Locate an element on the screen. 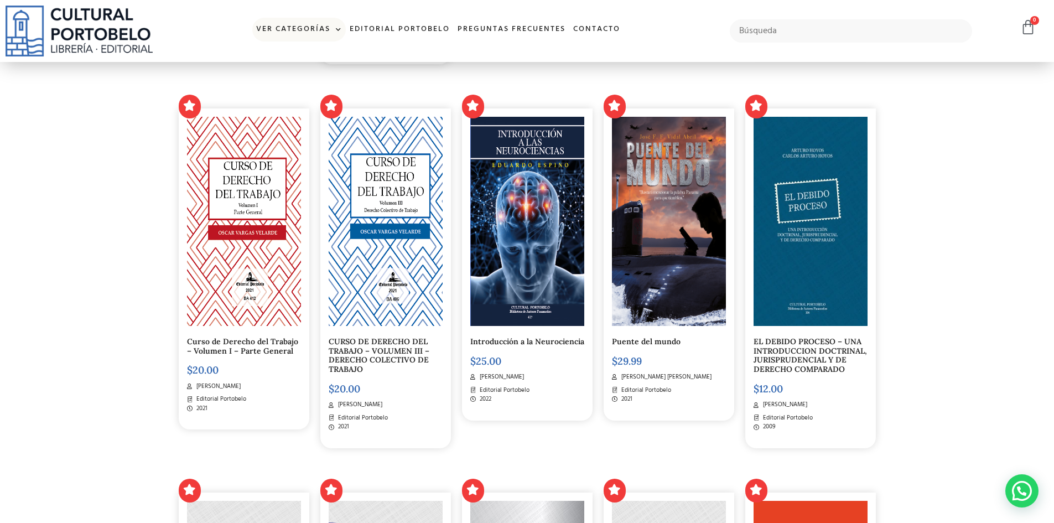  a: Puente del mundo is located at coordinates (646, 341).